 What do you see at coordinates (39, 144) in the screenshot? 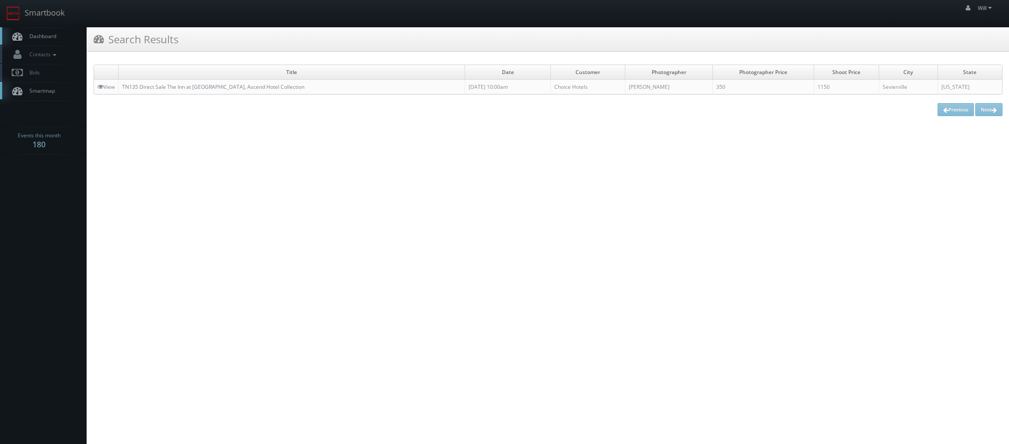
I see `strong: 180` at bounding box center [39, 144].